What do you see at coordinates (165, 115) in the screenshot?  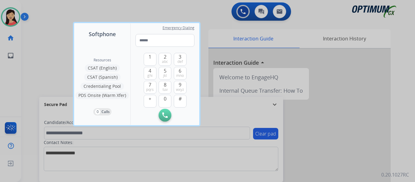 I see `img: call-button` at bounding box center [165, 115].